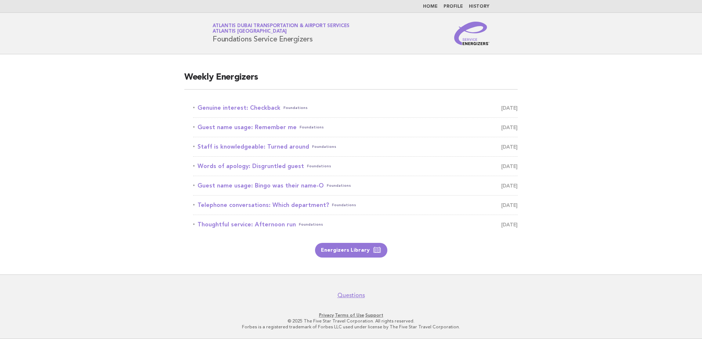 The height and width of the screenshot is (339, 702). What do you see at coordinates (430, 7) in the screenshot?
I see `a: Home` at bounding box center [430, 7].